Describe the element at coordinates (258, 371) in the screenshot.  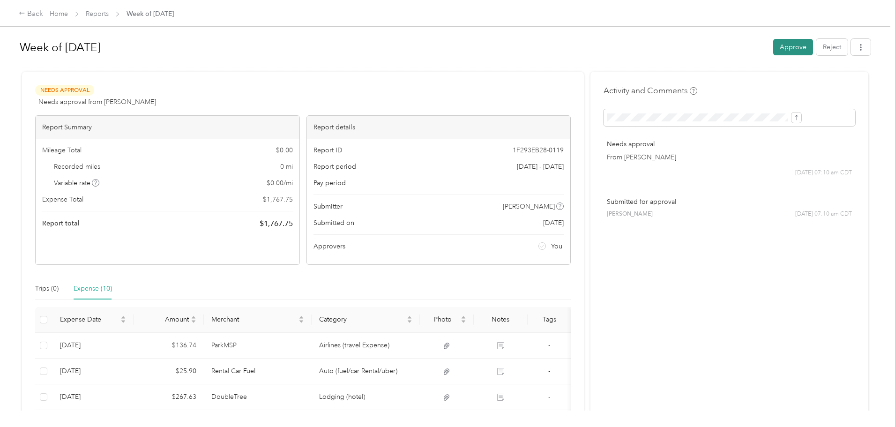
I see `td: Rental Car Fuel` at that location.